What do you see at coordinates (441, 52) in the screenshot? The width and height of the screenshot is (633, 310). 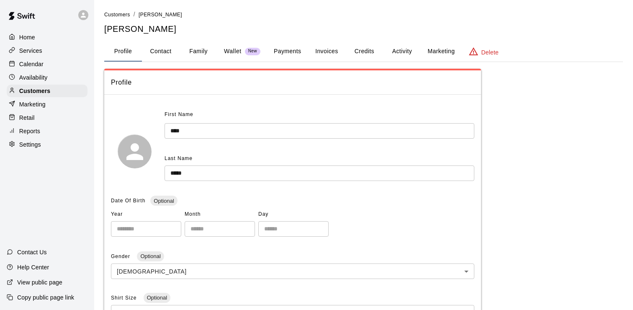 I see `button: Marketing` at bounding box center [441, 52].